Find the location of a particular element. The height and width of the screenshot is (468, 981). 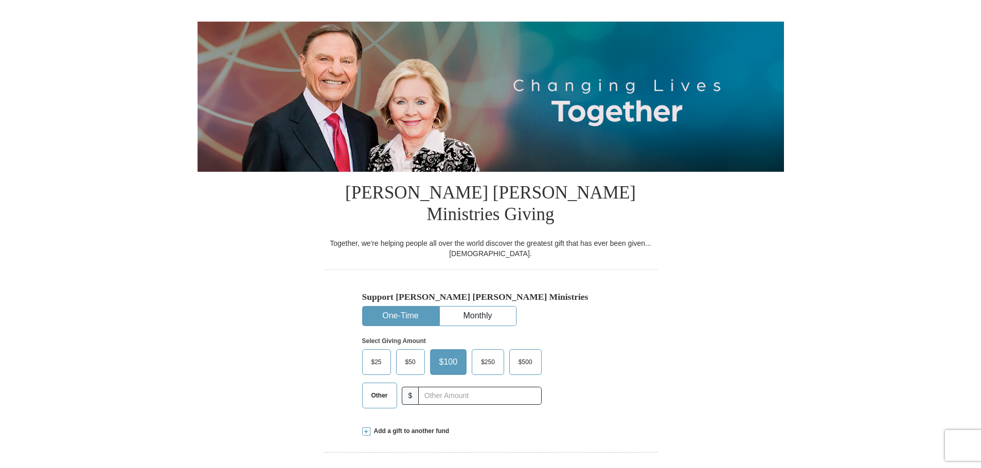

span: $100 is located at coordinates (448, 362).